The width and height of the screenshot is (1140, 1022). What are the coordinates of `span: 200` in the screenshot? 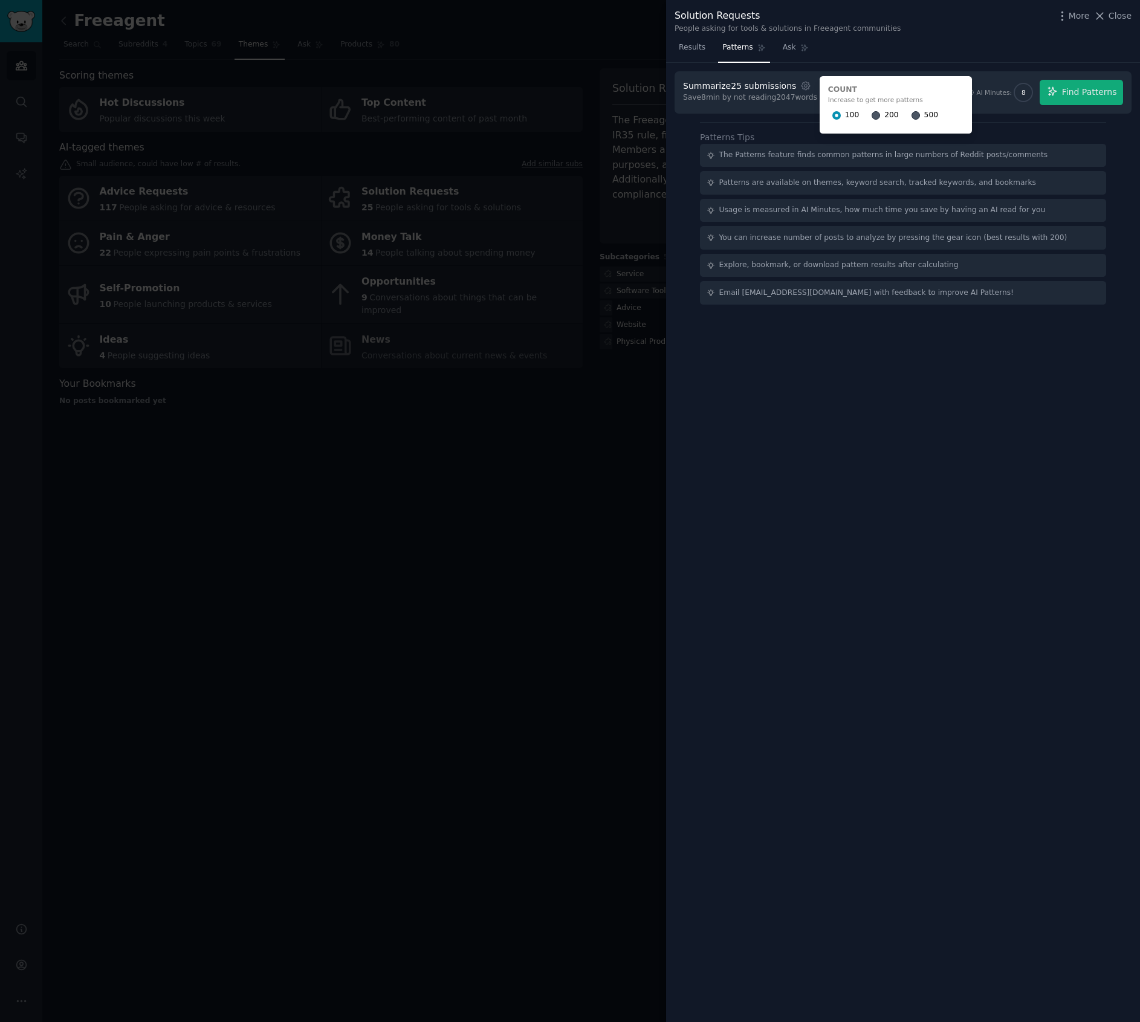 It's located at (891, 115).